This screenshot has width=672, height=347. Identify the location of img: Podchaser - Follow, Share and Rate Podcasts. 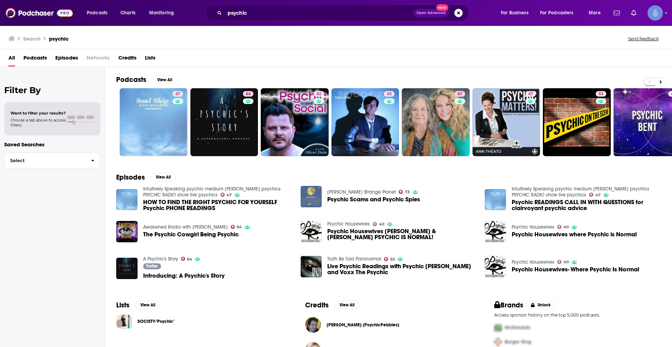
(39, 13).